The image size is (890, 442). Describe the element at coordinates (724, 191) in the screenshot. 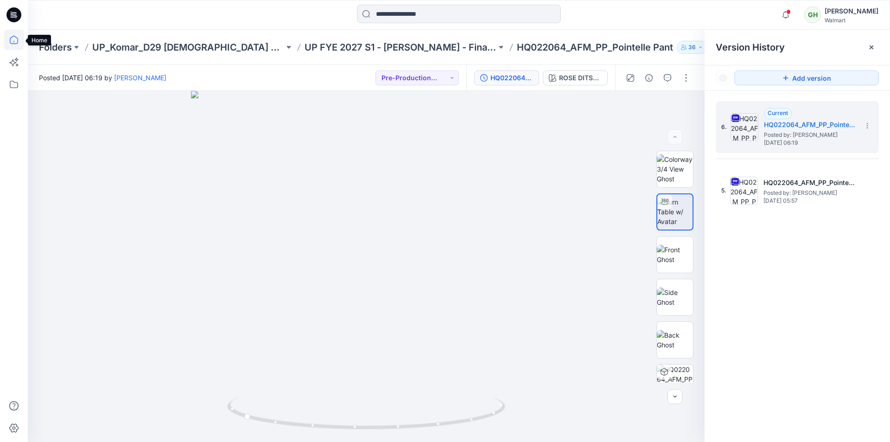

I see `span: 5.` at that location.